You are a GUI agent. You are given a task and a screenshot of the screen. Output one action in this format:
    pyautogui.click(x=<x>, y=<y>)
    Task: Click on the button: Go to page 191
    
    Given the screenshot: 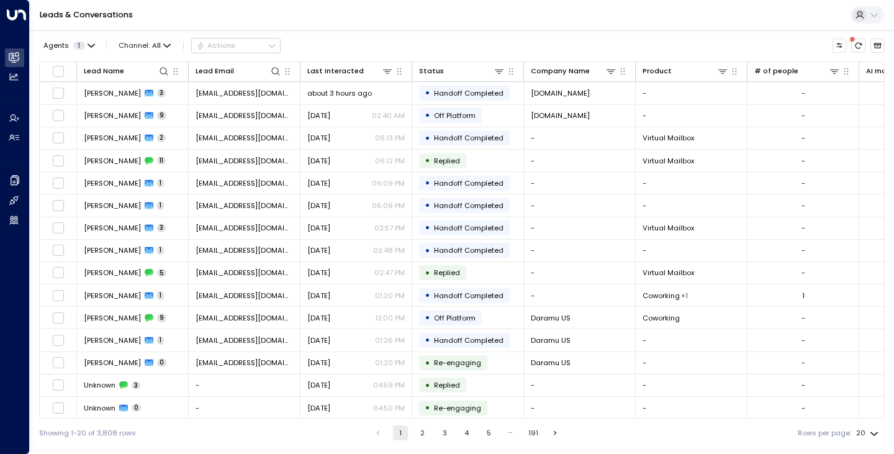 What is the action you would take?
    pyautogui.click(x=534, y=433)
    